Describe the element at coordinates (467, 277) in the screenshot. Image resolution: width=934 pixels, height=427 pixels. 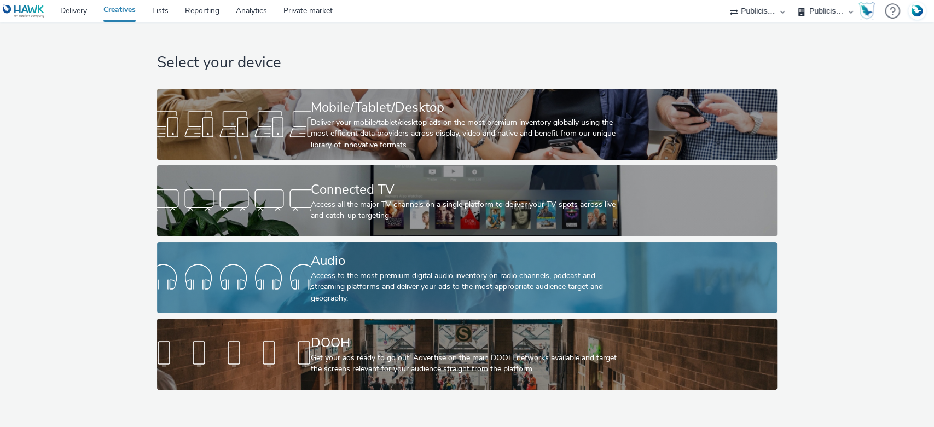
I see `a: AudioAccess to the most premium digital audio inventory on radio channels, podcast and streaming ...` at that location.